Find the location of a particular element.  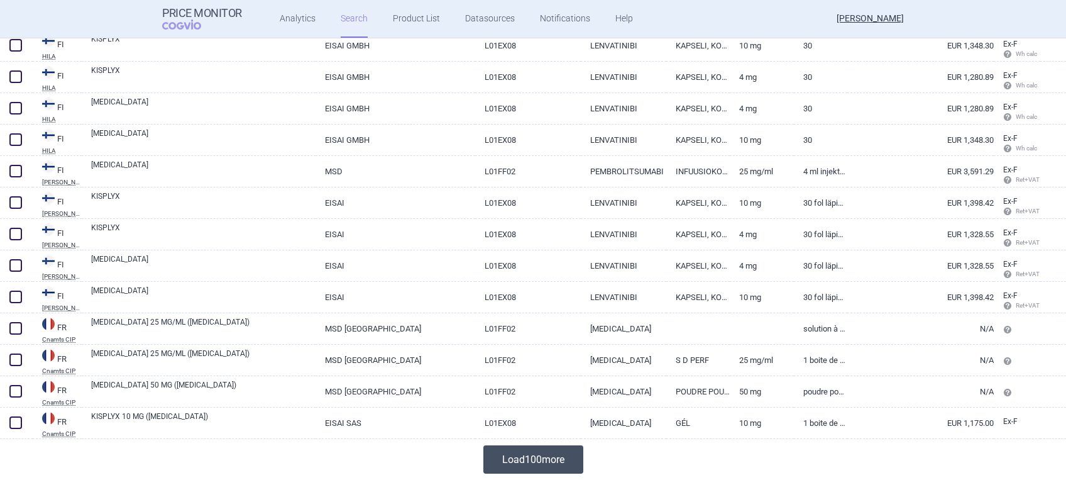

a: GÉL is located at coordinates (698, 422).